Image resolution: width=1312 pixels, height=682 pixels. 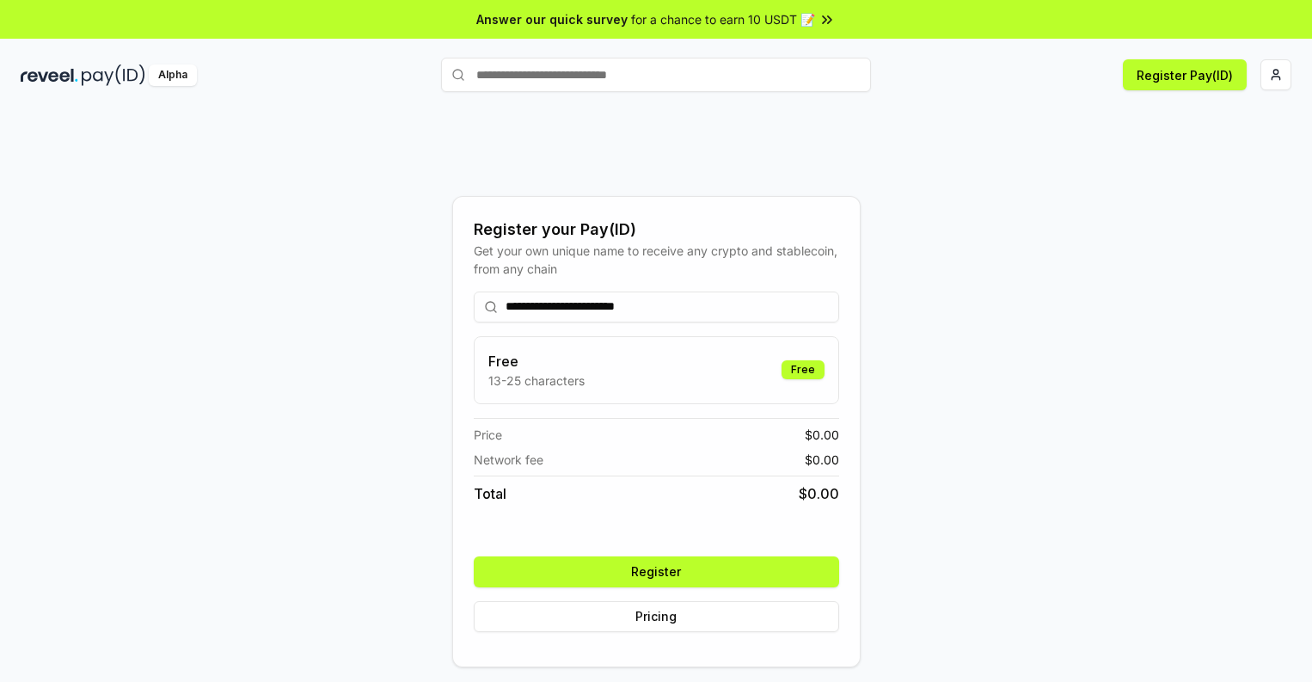 What do you see at coordinates (173, 75) in the screenshot?
I see `div: Alpha` at bounding box center [173, 75].